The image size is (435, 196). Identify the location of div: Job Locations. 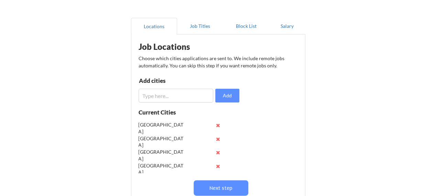
(182, 47).